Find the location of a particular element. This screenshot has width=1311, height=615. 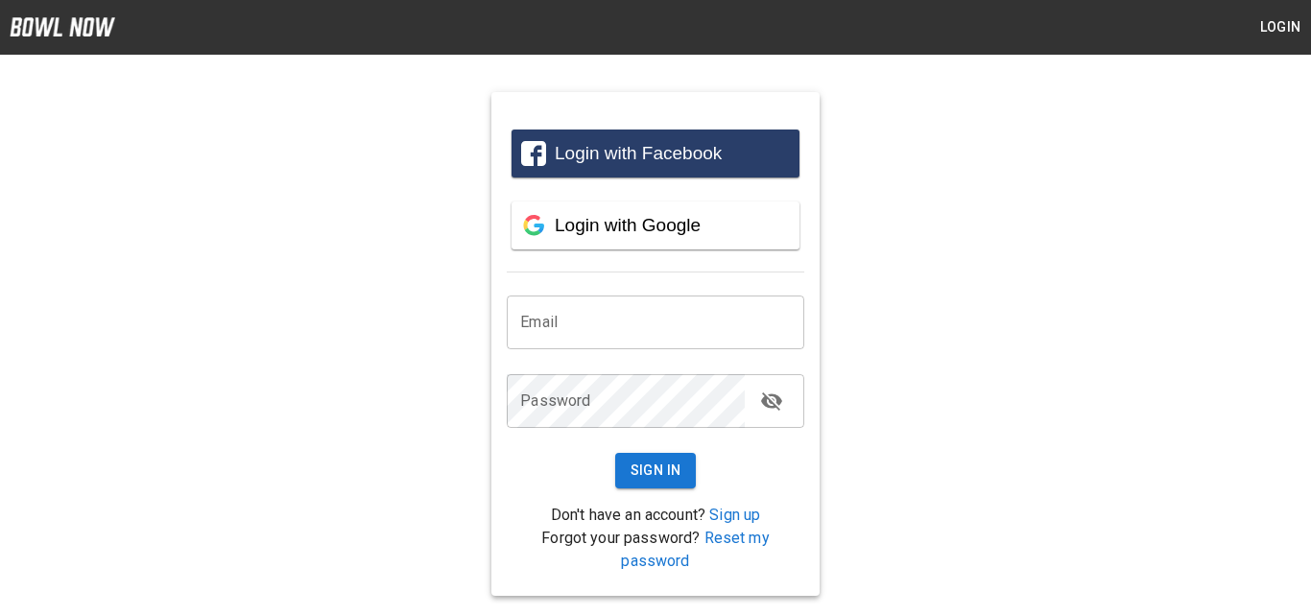

button: Login with Facebook is located at coordinates (655, 154).